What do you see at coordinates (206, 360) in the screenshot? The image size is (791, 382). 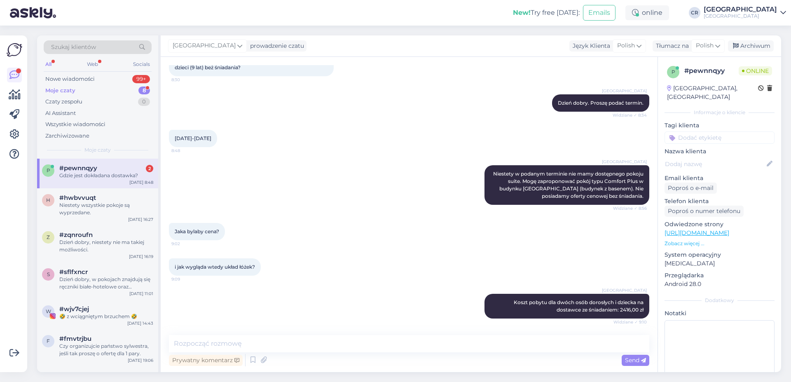 I see `div: Prywatny komentarz` at bounding box center [206, 360].